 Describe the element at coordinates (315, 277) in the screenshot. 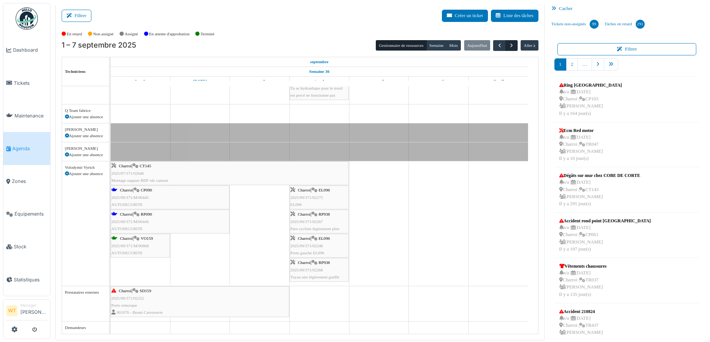

I see `span: Tuyau aire légèrement gonflé` at that location.